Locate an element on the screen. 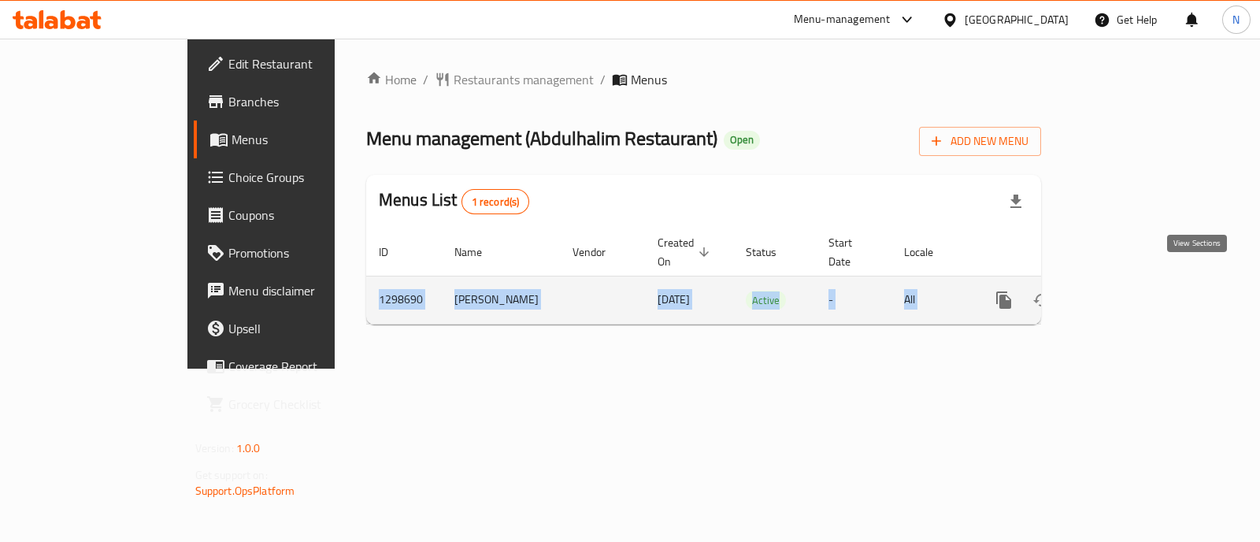 The image size is (1260, 542). a: Upsell is located at coordinates (295, 328).